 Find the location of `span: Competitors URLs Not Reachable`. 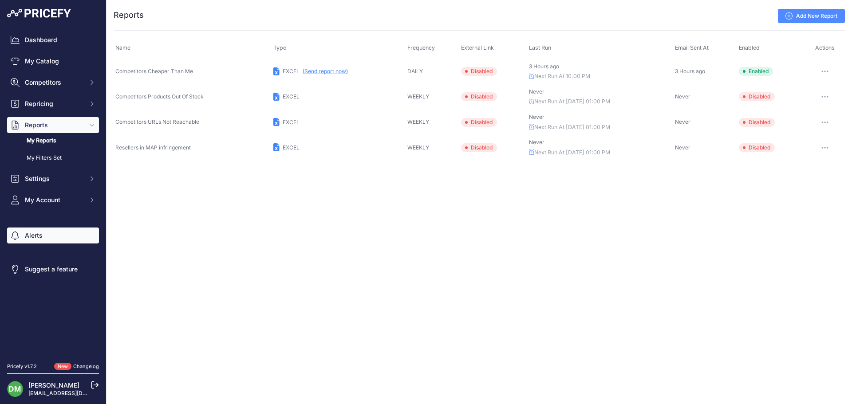

span: Competitors URLs Not Reachable is located at coordinates (157, 122).